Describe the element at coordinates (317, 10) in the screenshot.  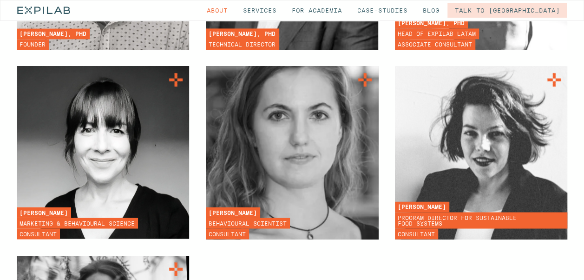
I see `a: for Academia` at that location.